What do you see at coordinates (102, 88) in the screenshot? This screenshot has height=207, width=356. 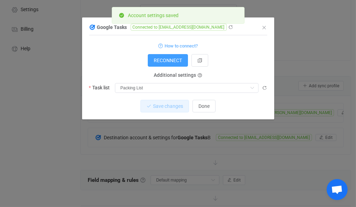 I see `label: Task list` at bounding box center [102, 88].